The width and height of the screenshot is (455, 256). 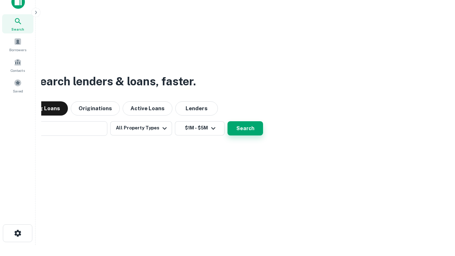 What do you see at coordinates (245, 128) in the screenshot?
I see `button: Search` at bounding box center [245, 128].